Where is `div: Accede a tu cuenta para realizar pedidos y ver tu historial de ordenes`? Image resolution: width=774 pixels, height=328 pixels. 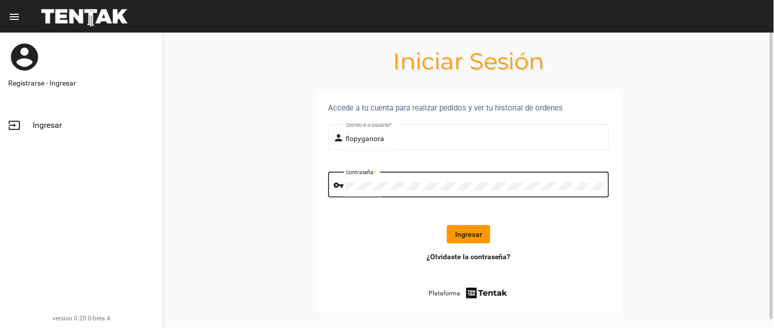 div: Accede a tu cuenta para realizar pedidos y ver tu historial de ordenes is located at coordinates (468, 108).